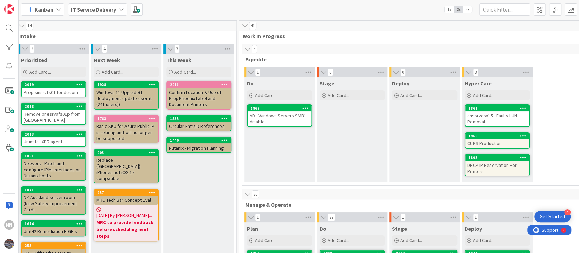  What do you see at coordinates (199, 98) in the screenshot?
I see `div: Confirm Location & Use of Proj. Phoenix Label and Document Printers` at bounding box center [199, 98].